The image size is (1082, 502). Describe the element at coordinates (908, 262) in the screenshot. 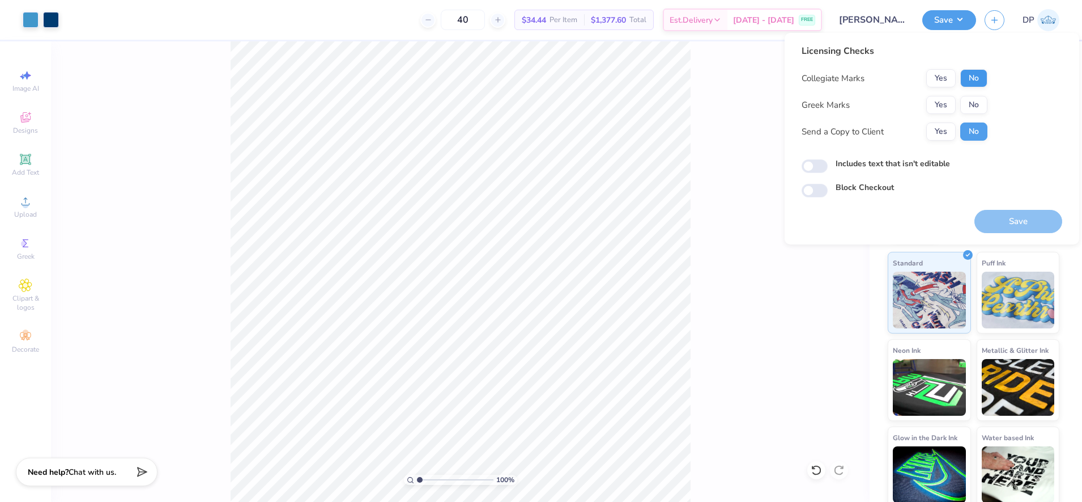

I see `span: Standard` at that location.